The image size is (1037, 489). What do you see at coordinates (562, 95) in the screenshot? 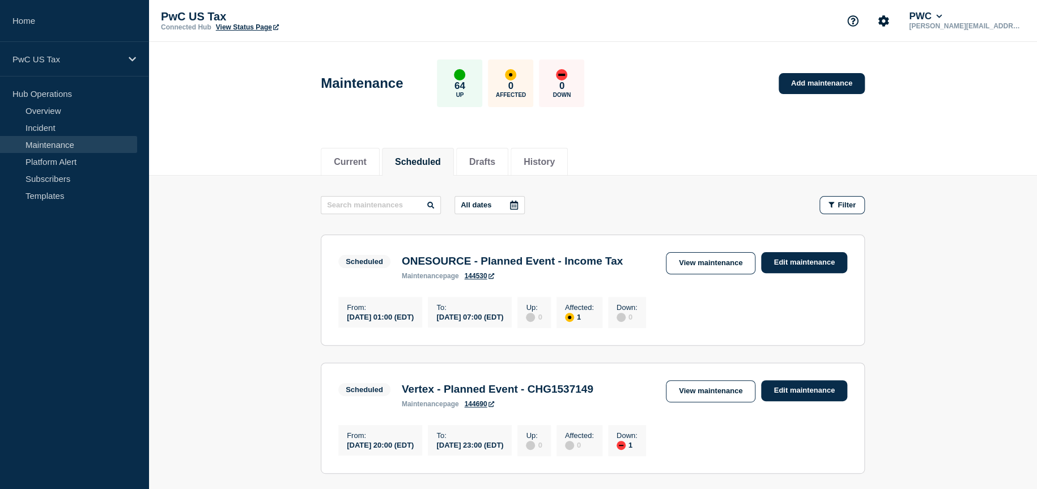
I see `p: Down` at bounding box center [562, 95].